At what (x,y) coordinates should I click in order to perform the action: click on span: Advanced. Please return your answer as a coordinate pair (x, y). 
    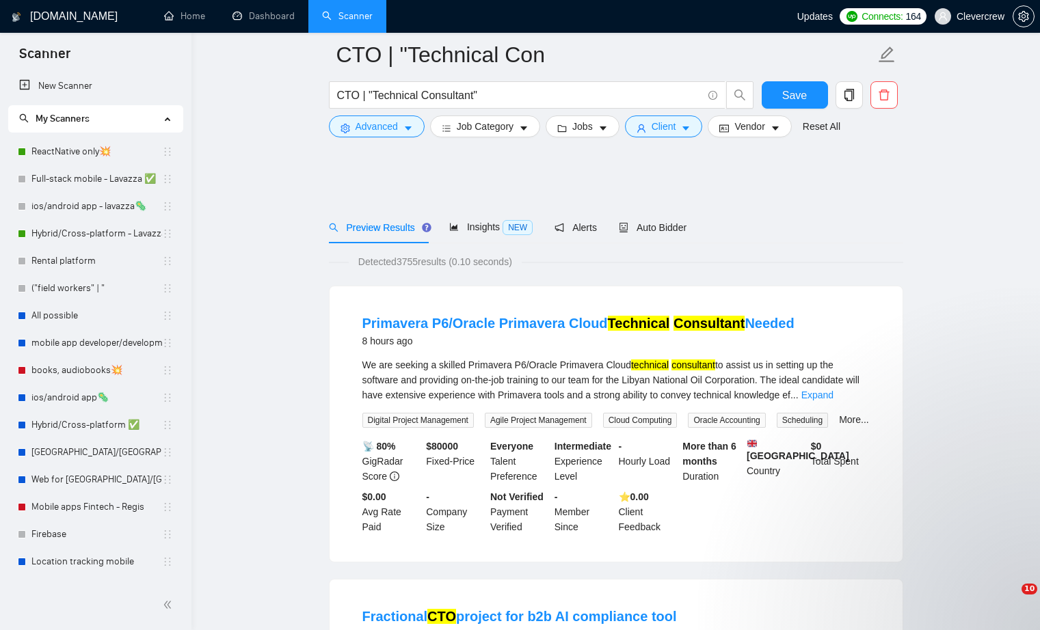
    Looking at the image, I should click on (377, 126).